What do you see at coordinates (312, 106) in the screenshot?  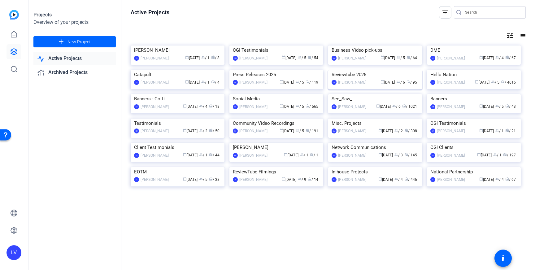 I see `span: / 565` at bounding box center [312, 106].